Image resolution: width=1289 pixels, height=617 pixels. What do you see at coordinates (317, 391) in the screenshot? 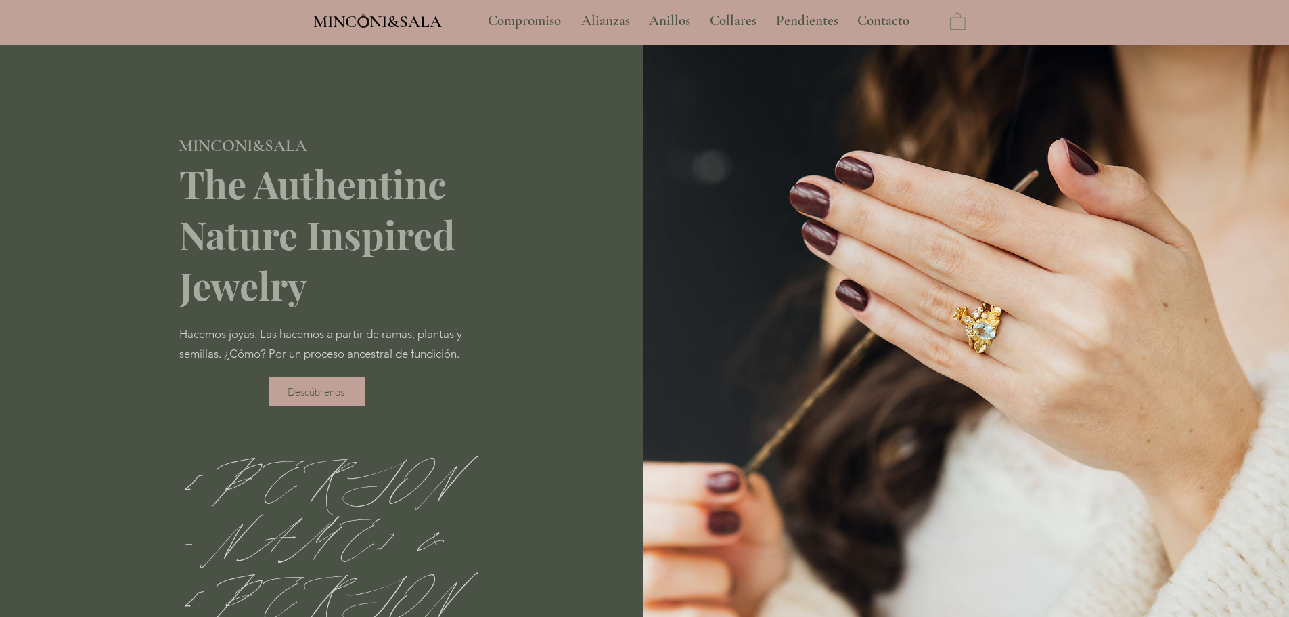
I see `a: Descúbrenos` at bounding box center [317, 391].